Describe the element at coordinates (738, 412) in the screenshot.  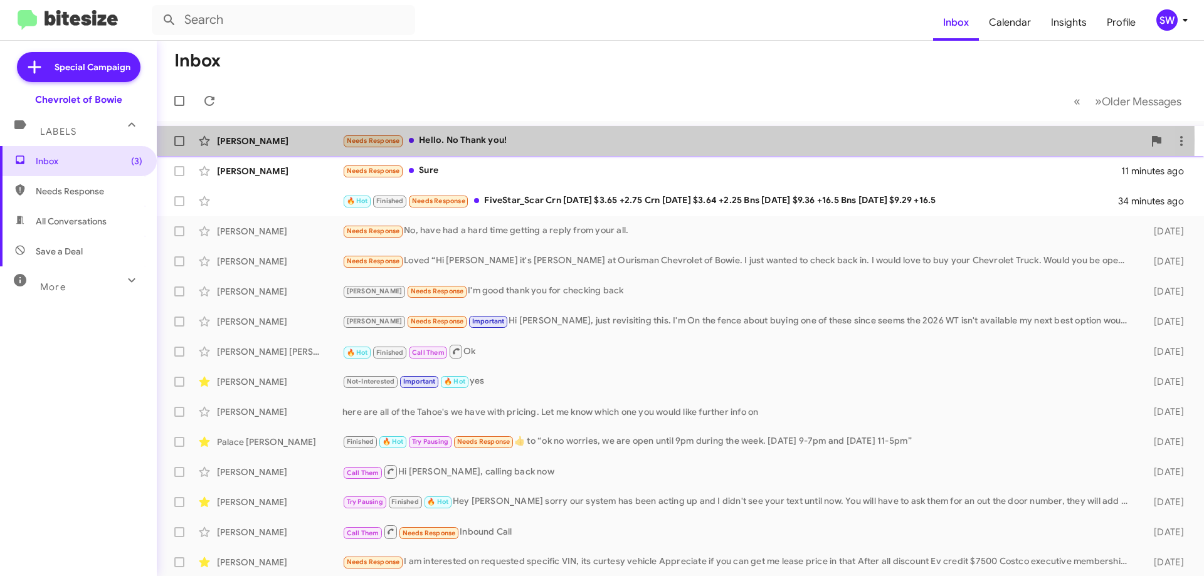
I see `div: here are all of the Tahoe's we have with pricing. Let me know which one you would like further in...` at that location.